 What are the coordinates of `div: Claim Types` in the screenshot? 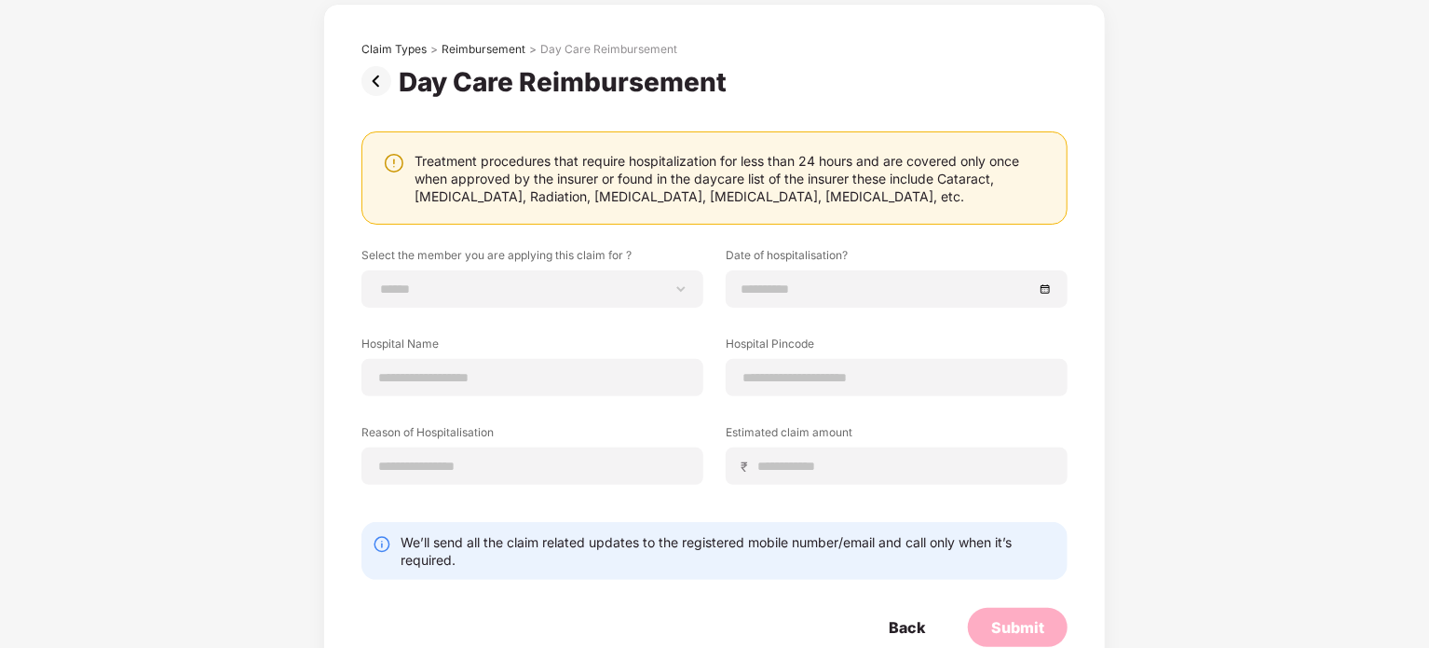 It's located at (394, 49).